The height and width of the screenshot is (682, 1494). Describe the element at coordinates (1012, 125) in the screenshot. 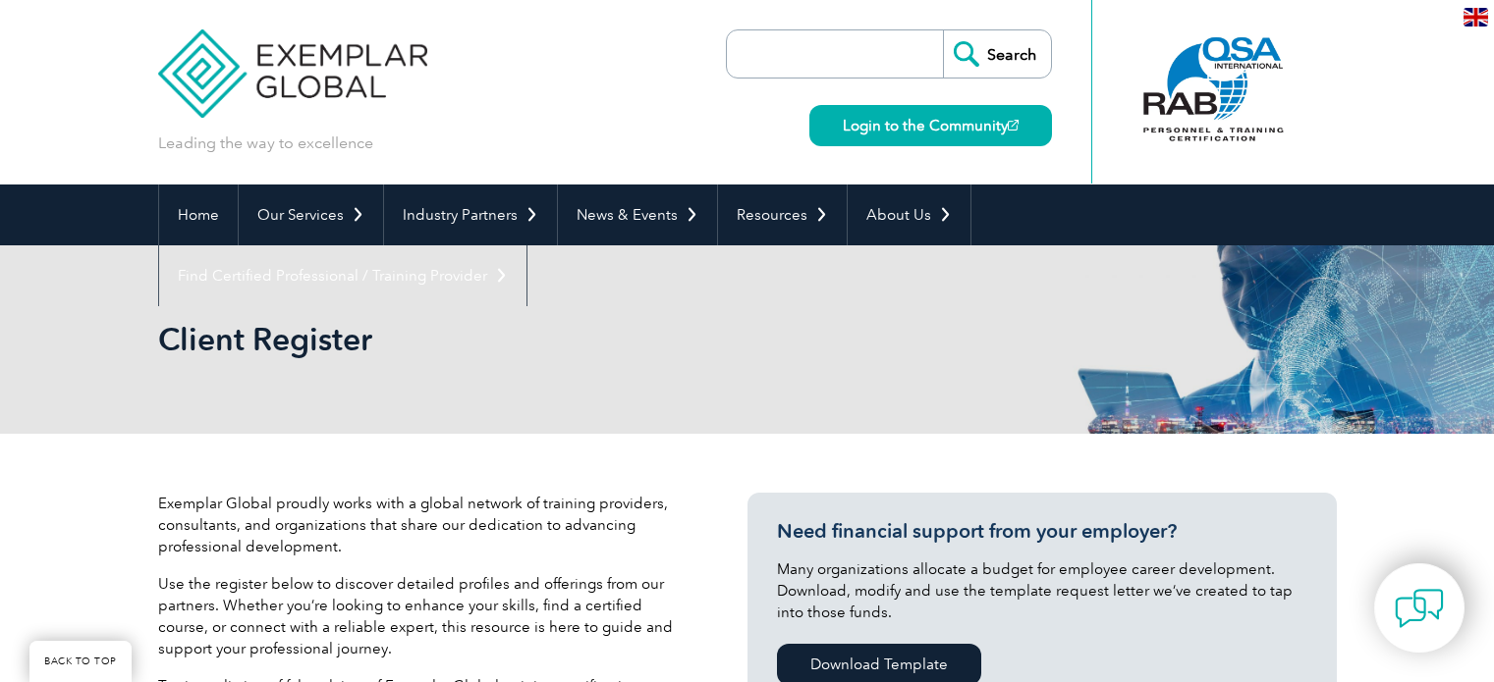

I see `img: open_square.png` at that location.